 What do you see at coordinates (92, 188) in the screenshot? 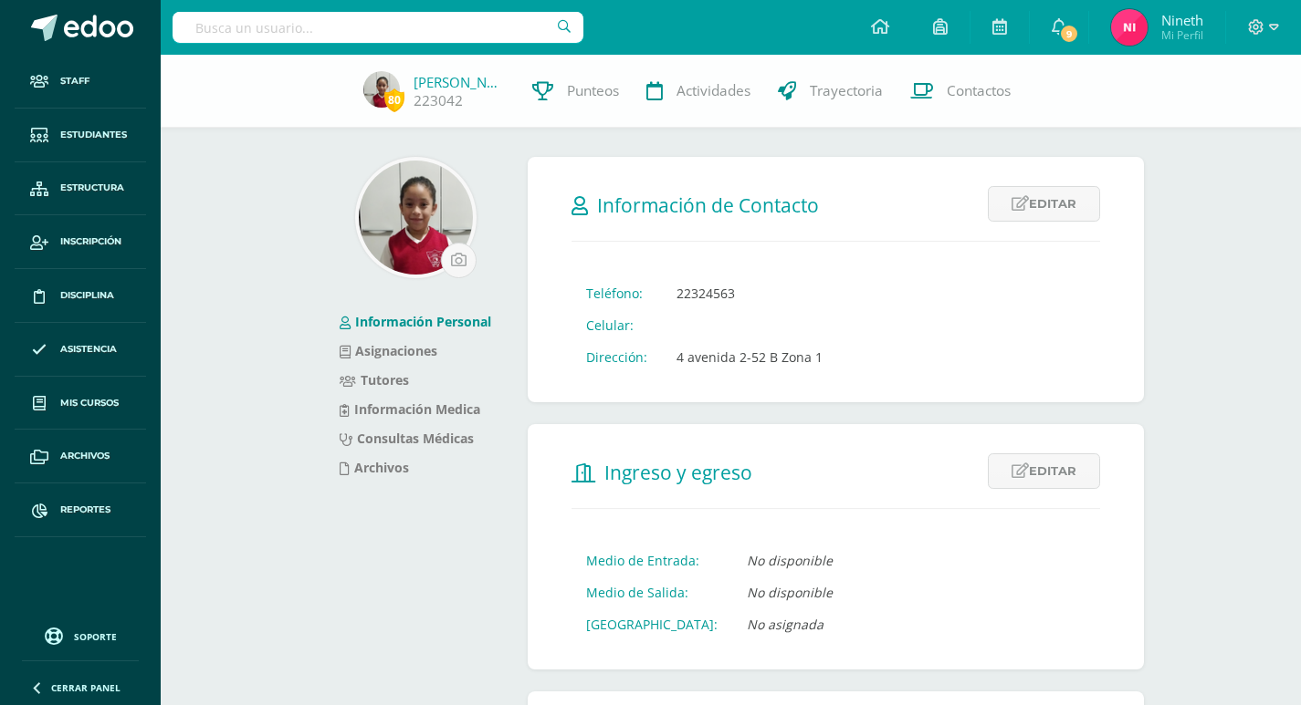
I see `span: Estructura` at bounding box center [92, 188].